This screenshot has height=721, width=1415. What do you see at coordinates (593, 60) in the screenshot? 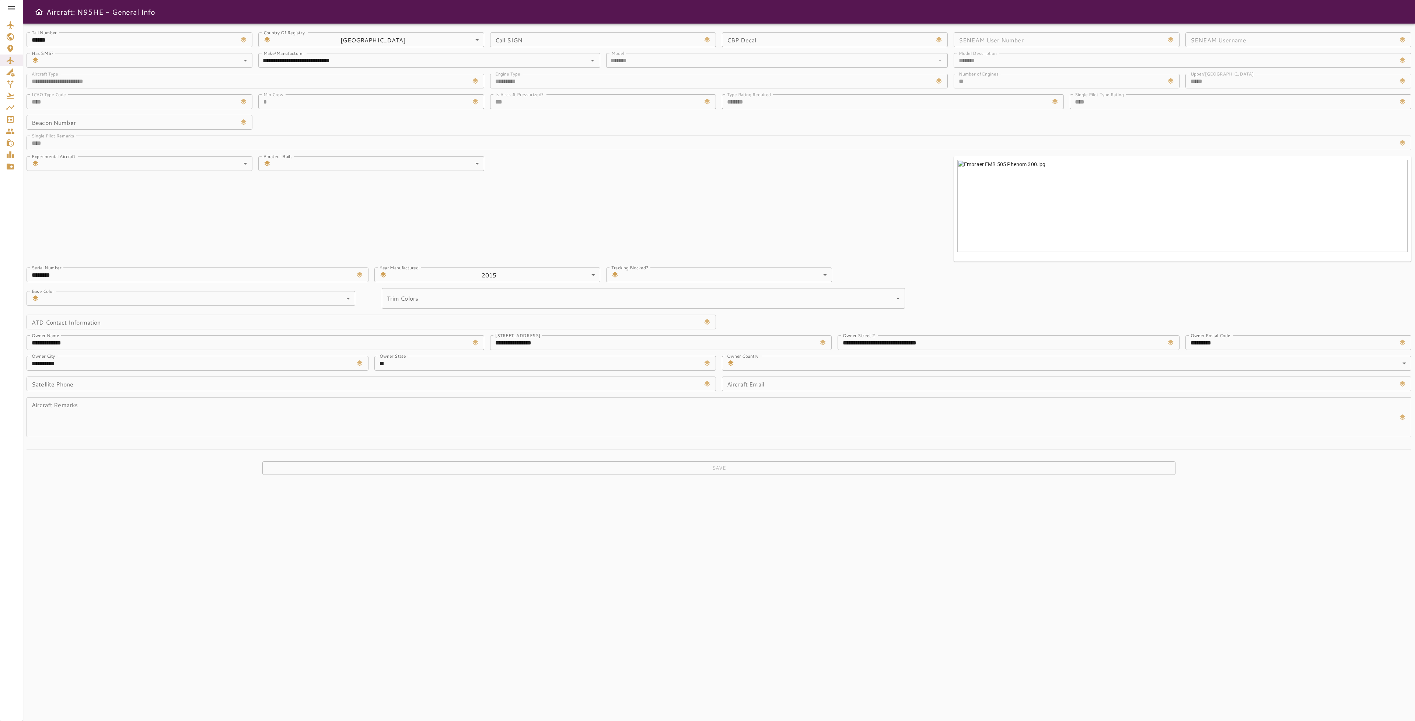
I see `button: Open` at bounding box center [593, 60].